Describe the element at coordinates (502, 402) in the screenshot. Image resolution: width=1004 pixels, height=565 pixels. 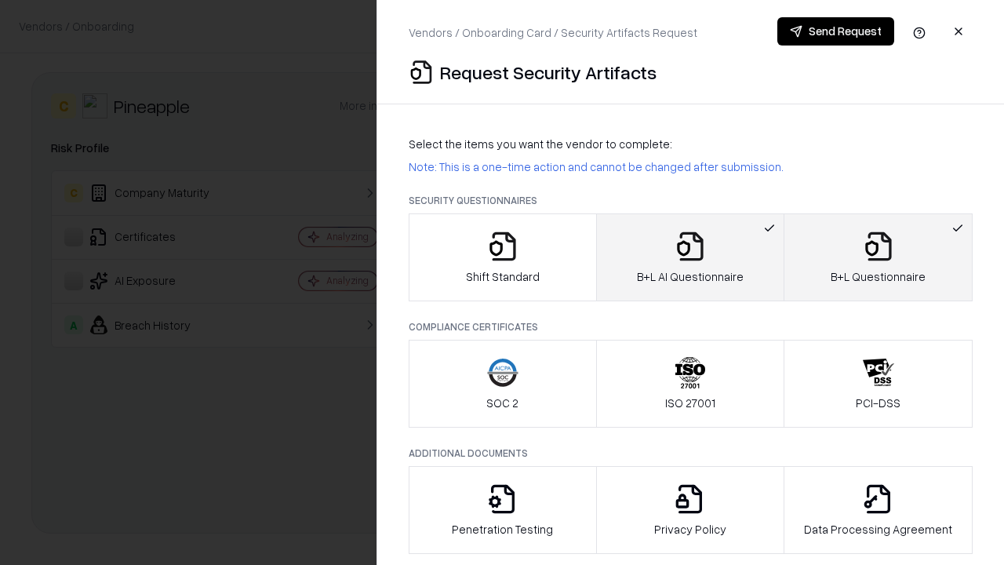
I see `p: SOC 2` at that location.